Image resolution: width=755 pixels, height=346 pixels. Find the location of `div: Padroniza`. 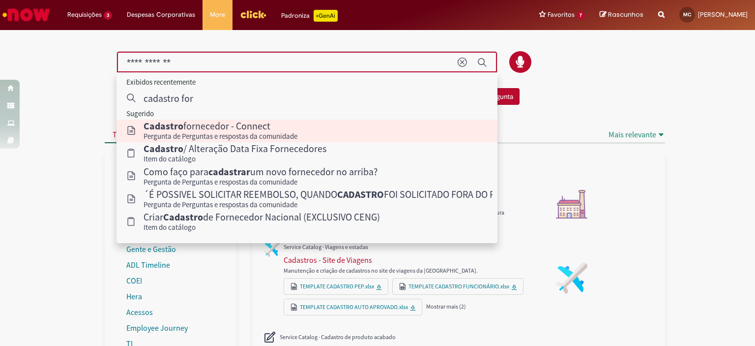

div: Padroniza is located at coordinates (309, 16).